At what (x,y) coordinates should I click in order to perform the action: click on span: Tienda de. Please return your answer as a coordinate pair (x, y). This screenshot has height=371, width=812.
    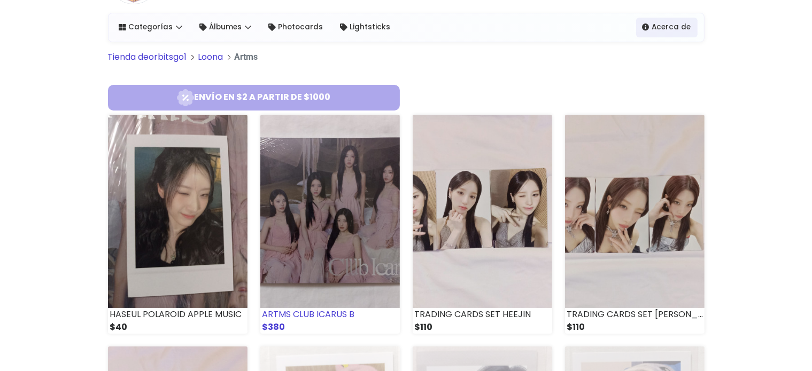
    Looking at the image, I should click on (128, 57).